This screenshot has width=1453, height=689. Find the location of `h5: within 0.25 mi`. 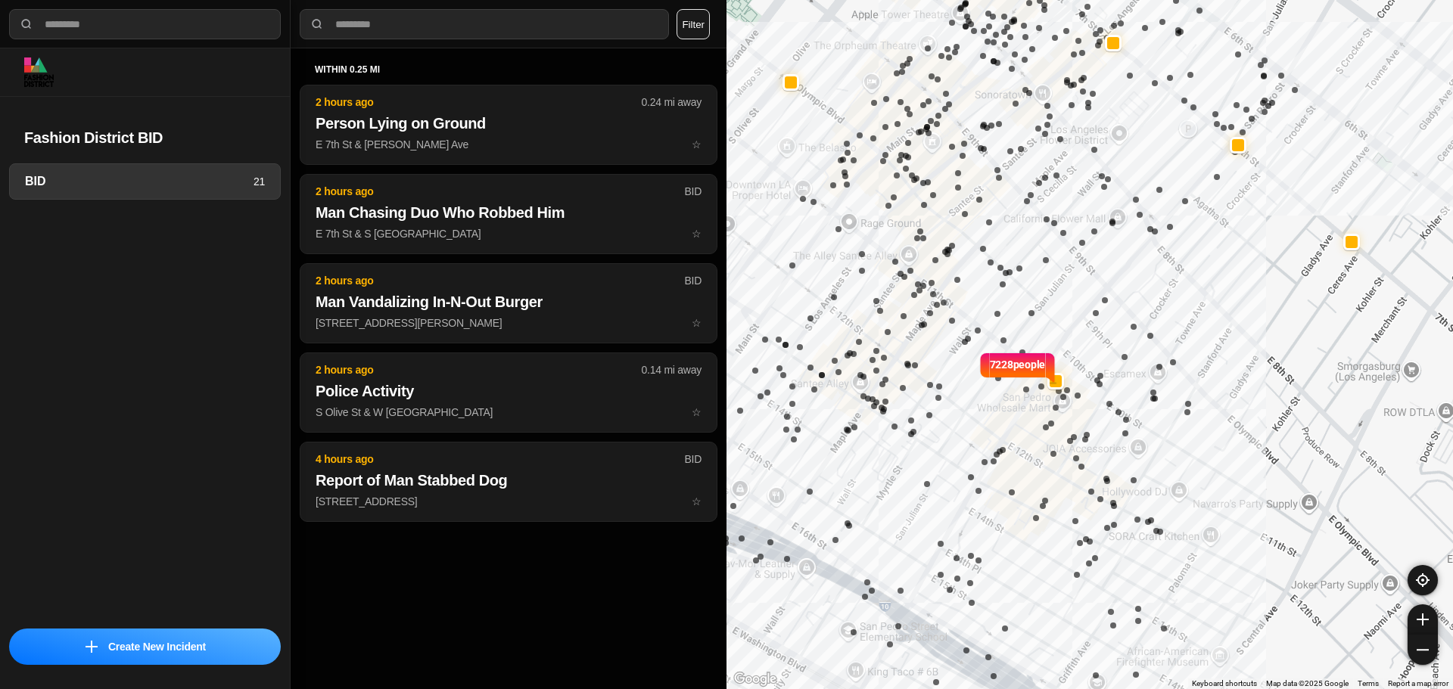

h5: within 0.25 mi is located at coordinates (509, 70).